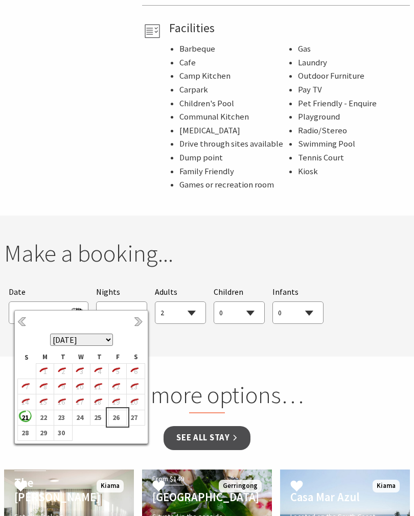 This screenshot has width=414, height=516. Describe the element at coordinates (115, 417) in the screenshot. I see `b: 26` at that location.